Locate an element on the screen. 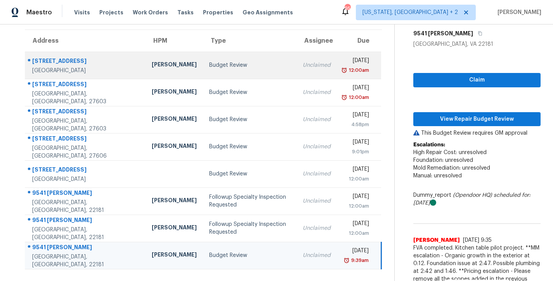 This screenshot has width=553, height=281. span: Manual: unresolved is located at coordinates (437, 176).